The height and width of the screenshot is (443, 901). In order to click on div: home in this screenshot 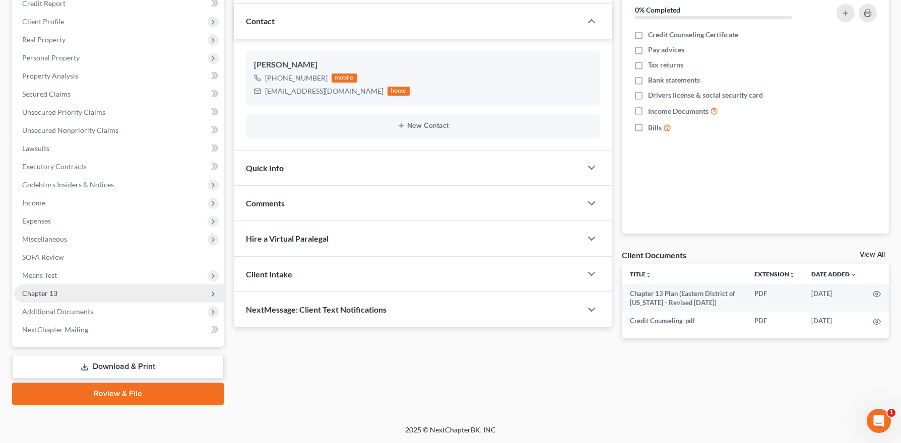, I will do `click(398, 91)`.